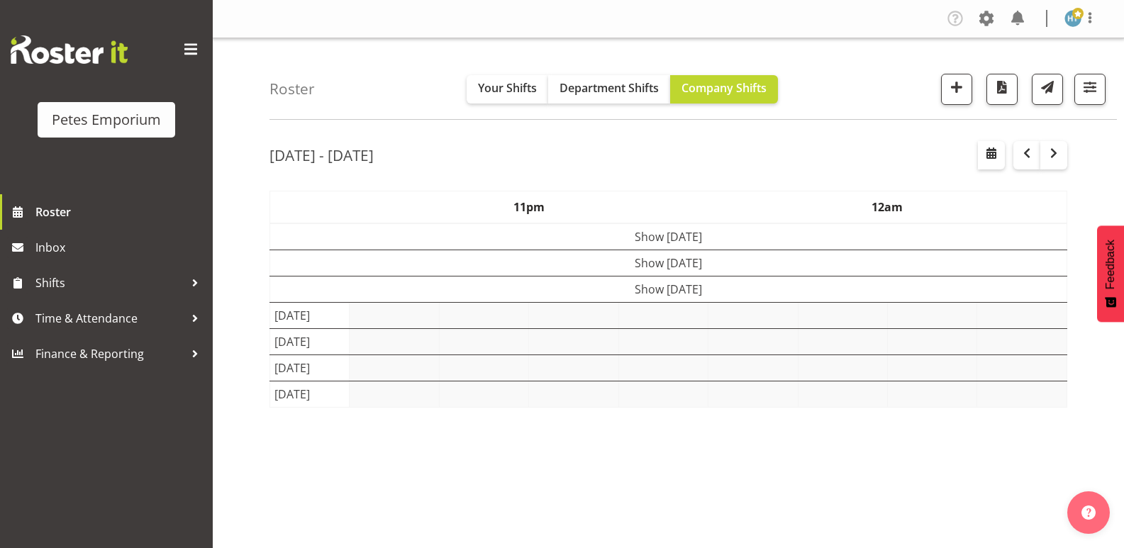 The image size is (1124, 548). Describe the element at coordinates (121, 247) in the screenshot. I see `span: Inbox` at that location.